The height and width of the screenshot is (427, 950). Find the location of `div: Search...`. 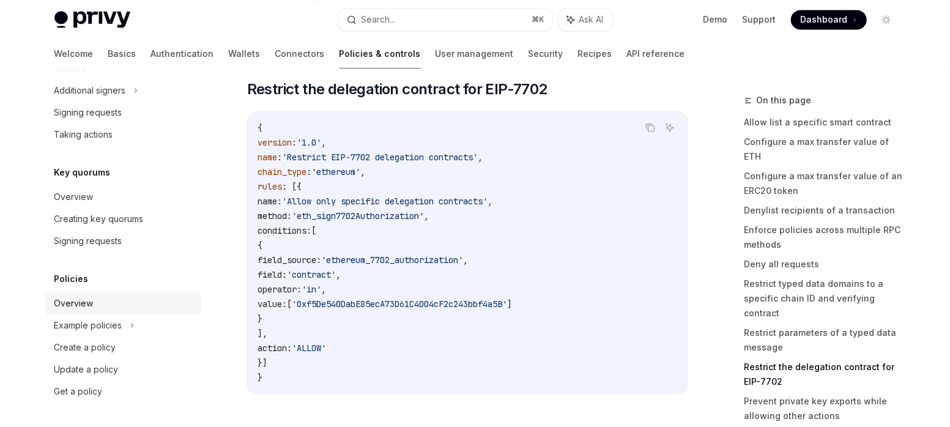

div: Search... is located at coordinates (379, 20).